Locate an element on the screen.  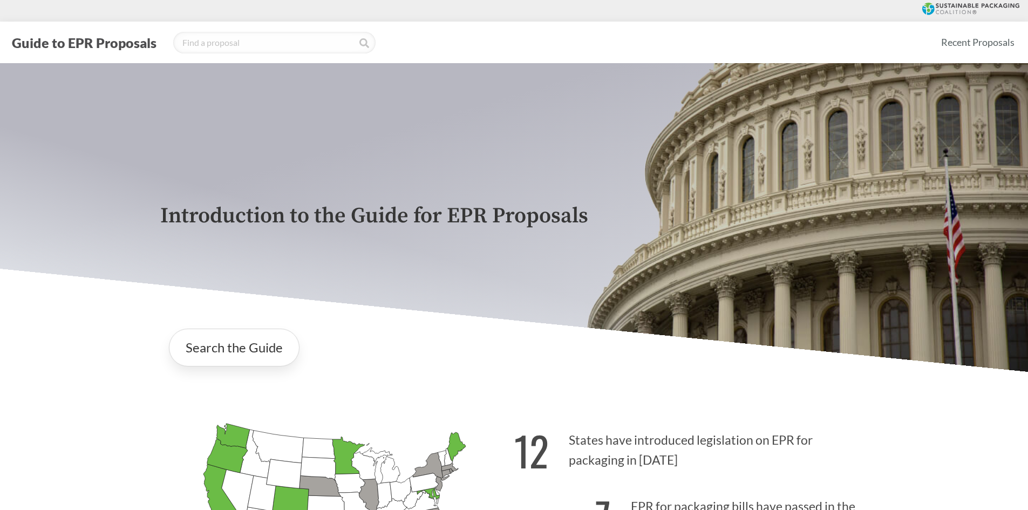
a: Recent Proposals is located at coordinates (978, 42).